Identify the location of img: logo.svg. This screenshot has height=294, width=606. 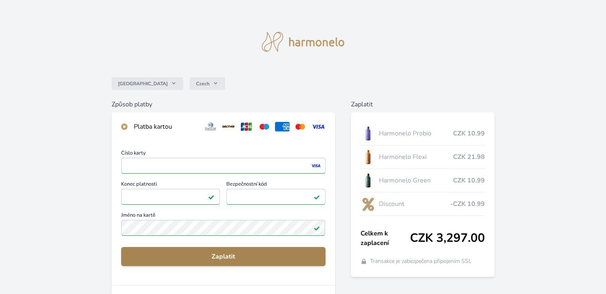
(303, 42).